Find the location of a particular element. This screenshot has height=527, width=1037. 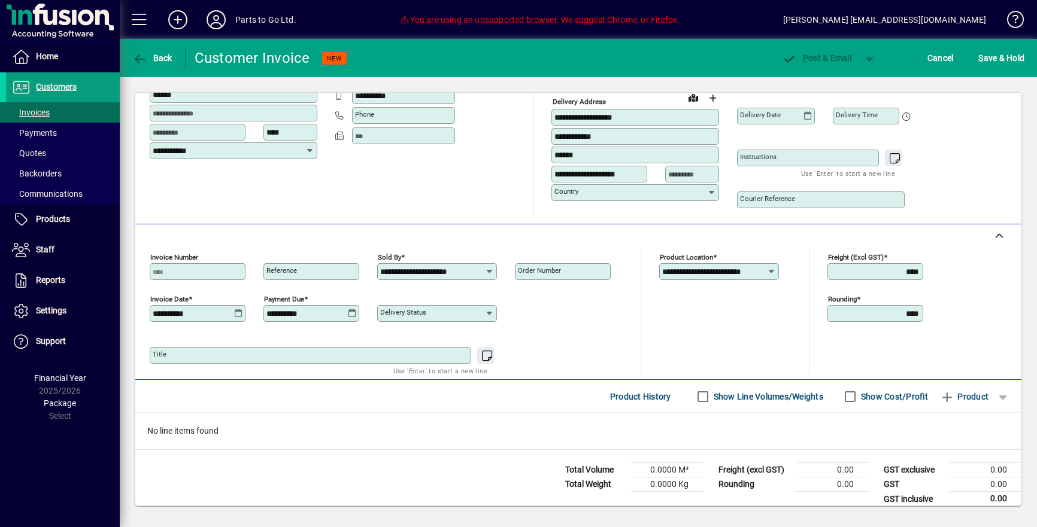

a: Payments is located at coordinates (63, 133).